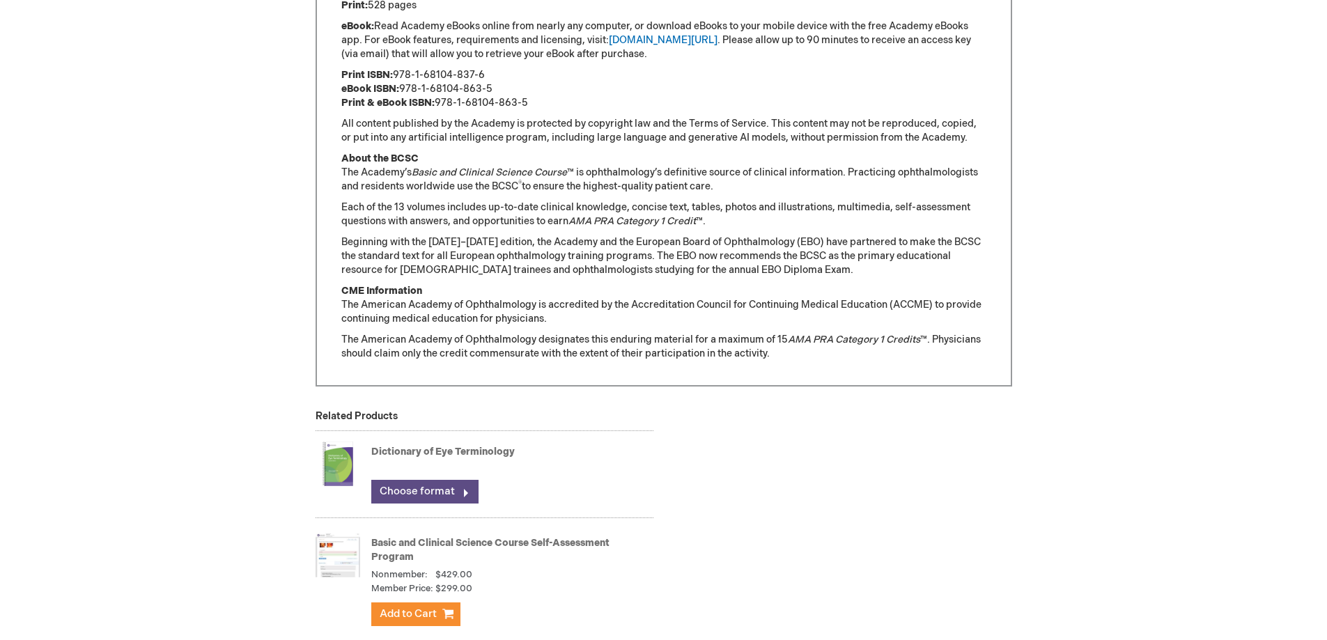 The height and width of the screenshot is (640, 1327). I want to click on strong: Print ISBN:, so click(367, 75).